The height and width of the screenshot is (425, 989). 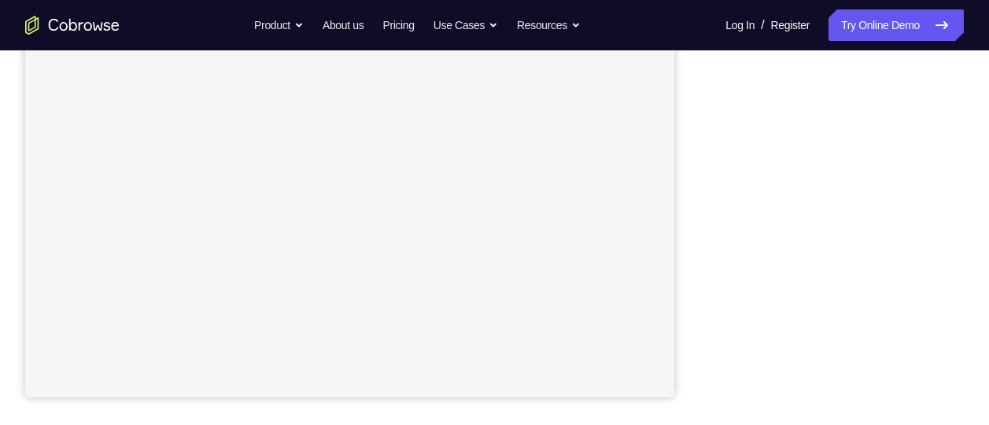 What do you see at coordinates (740, 25) in the screenshot?
I see `a: Log In` at bounding box center [740, 25].